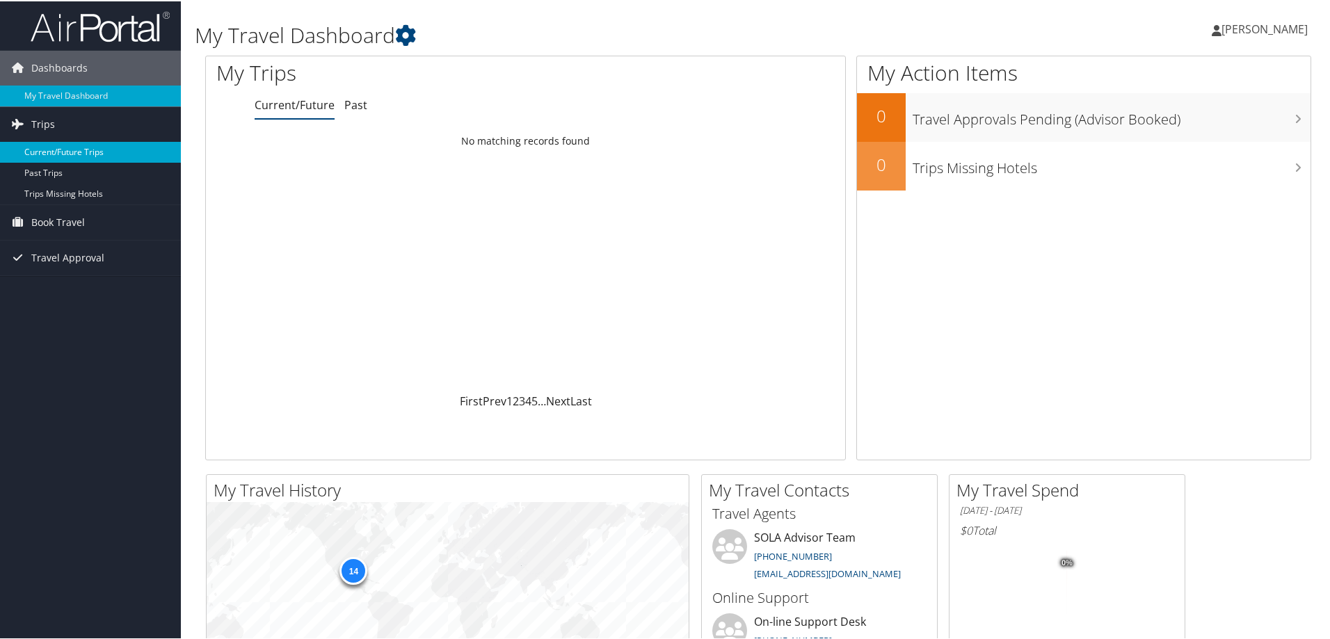 Image resolution: width=1330 pixels, height=639 pixels. What do you see at coordinates (570, 34) in the screenshot?
I see `h1: My Travel Dashboard` at bounding box center [570, 34].